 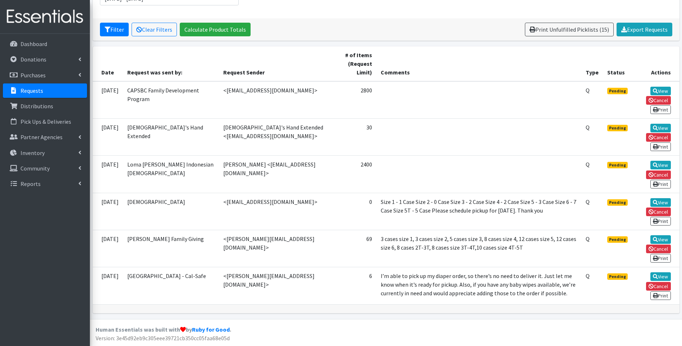 What do you see at coordinates (353, 64) in the screenshot?
I see `th: # of Items (Request Limit)` at bounding box center [353, 64].